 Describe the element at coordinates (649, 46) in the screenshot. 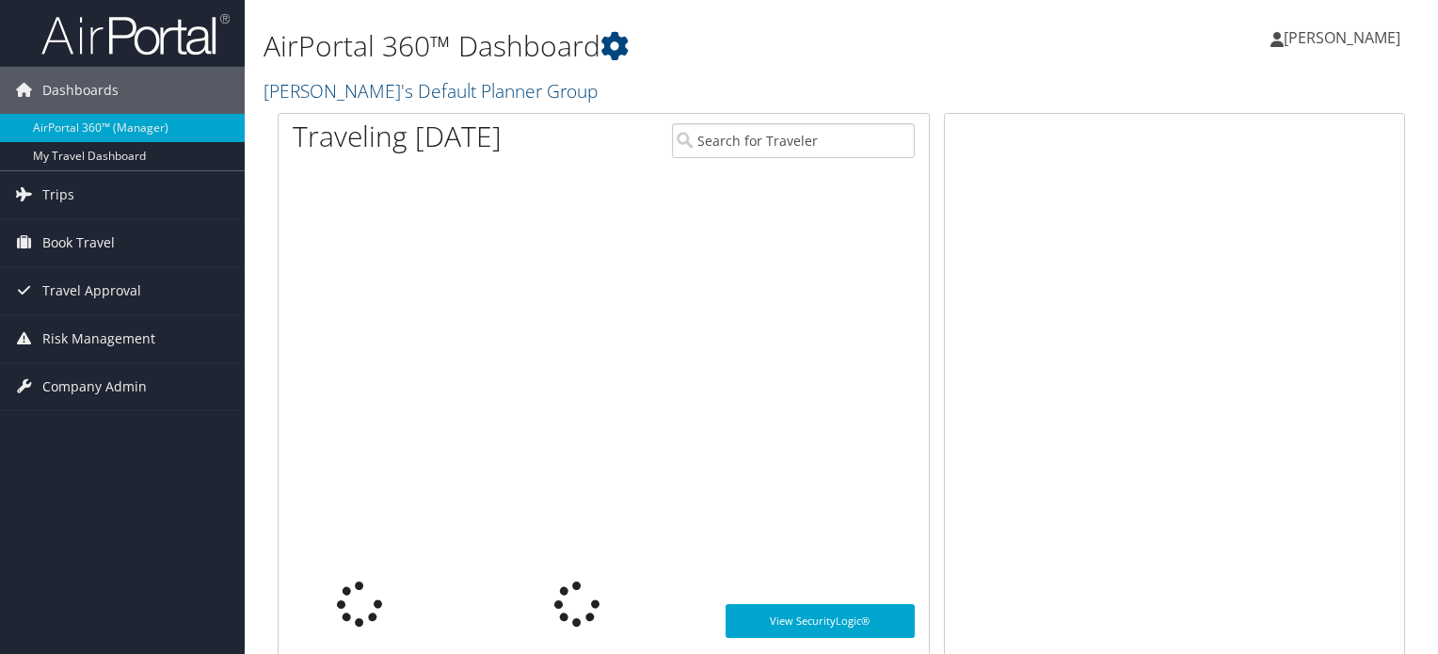

I see `h1: AirPortal 360™ Dashboard` at that location.